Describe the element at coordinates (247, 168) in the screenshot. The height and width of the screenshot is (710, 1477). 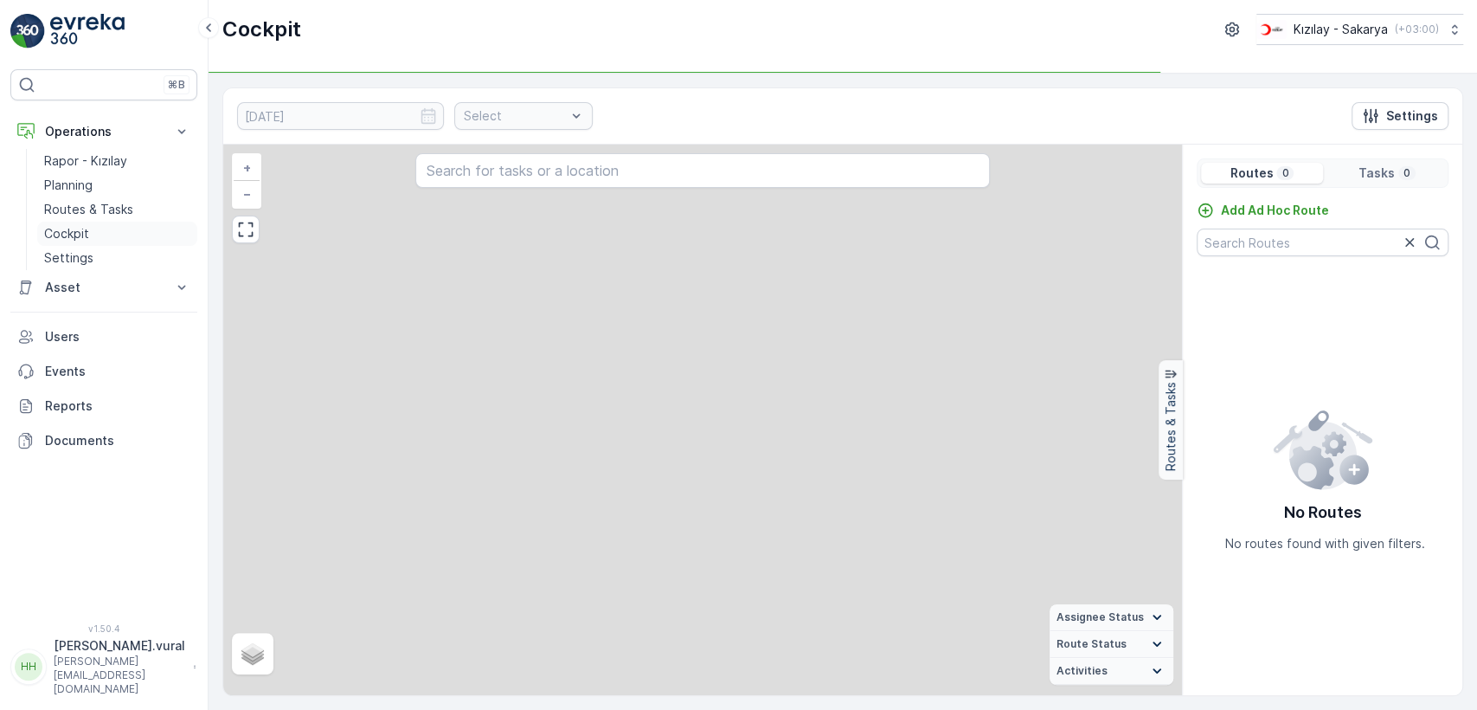
I see `a: Zoom In` at that location.